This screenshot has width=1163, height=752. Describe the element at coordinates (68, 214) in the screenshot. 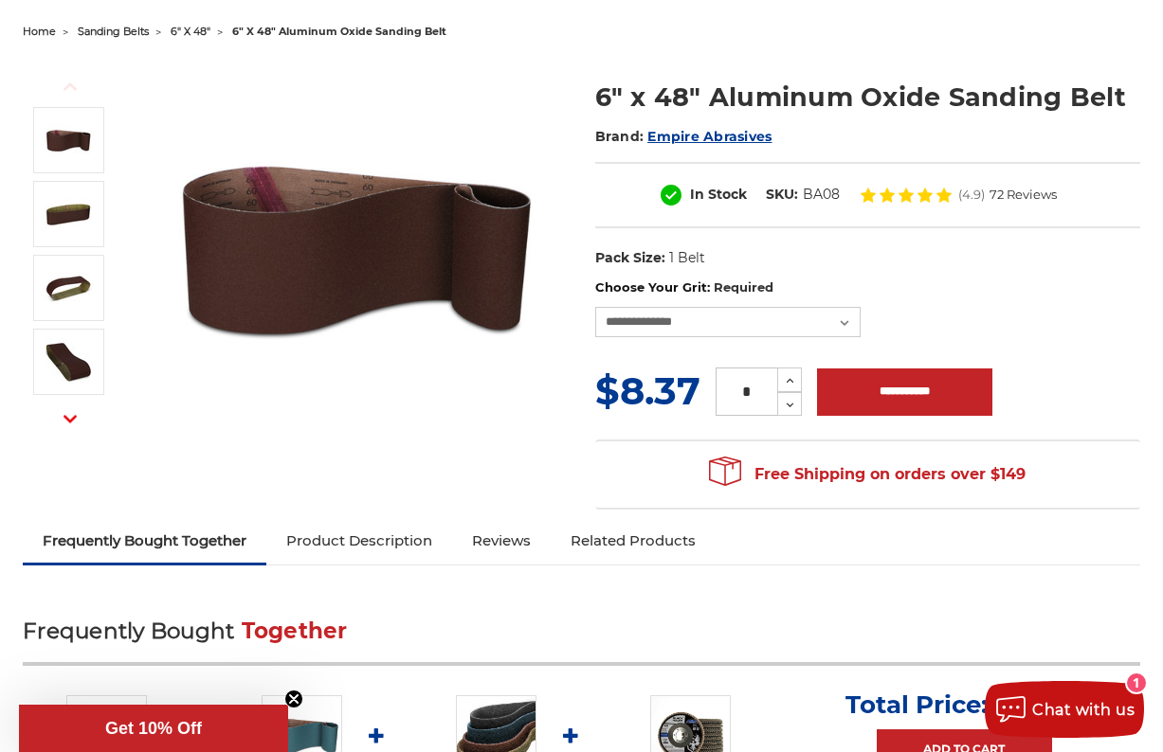

I see `img: 6" x 48" AOX Sanding Belt` at that location.